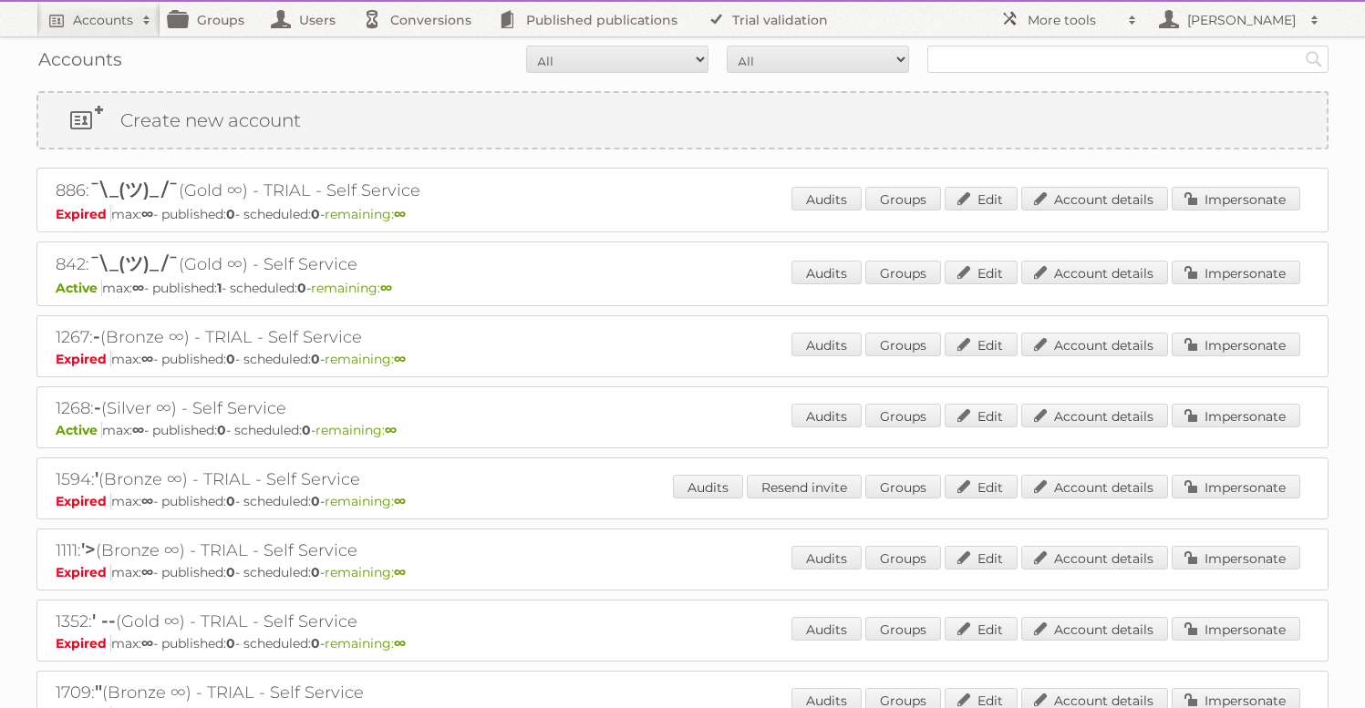 The width and height of the screenshot is (1365, 708). Describe the element at coordinates (375, 551) in the screenshot. I see `h2: 1111: (Bronze ∞) - TRIAL - Self Service` at that location.